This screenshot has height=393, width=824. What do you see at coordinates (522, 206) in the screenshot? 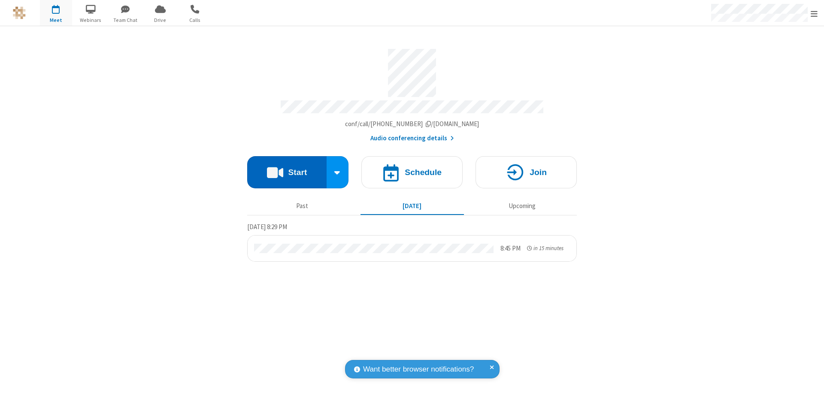
I see `button: Upcoming` at bounding box center [522, 206].